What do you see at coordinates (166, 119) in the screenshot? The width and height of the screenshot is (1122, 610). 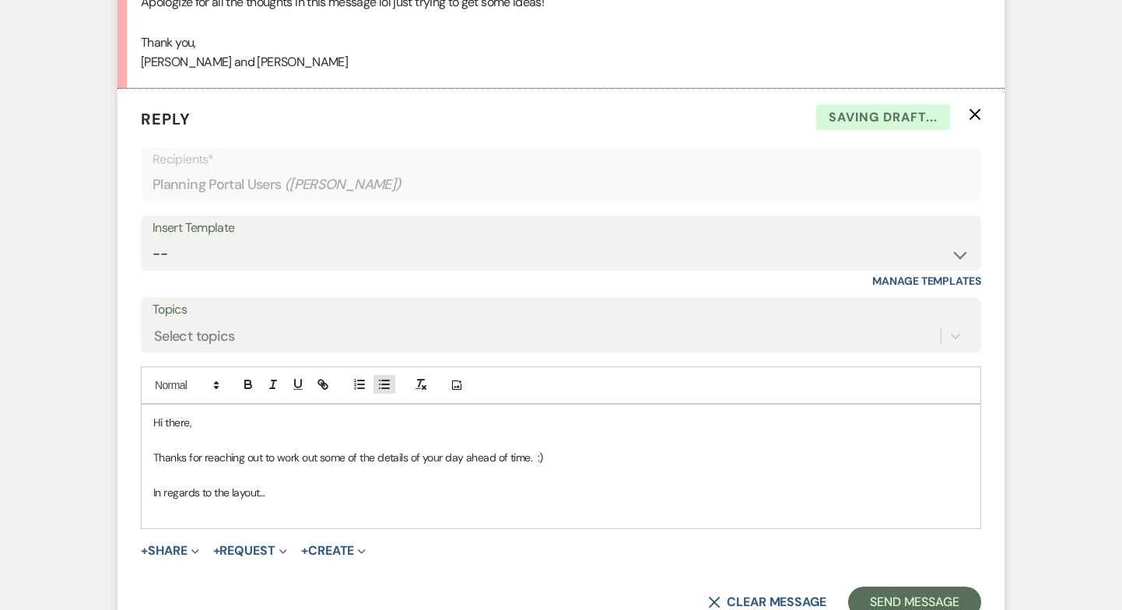 I see `span: Reply` at bounding box center [166, 119].